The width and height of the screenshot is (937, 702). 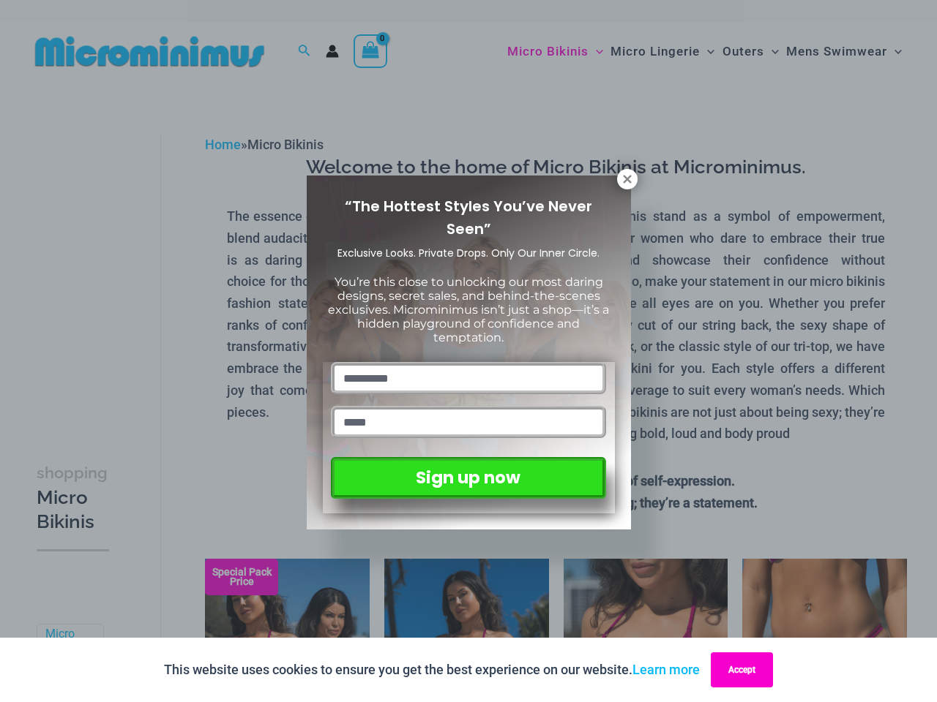 I want to click on button: Sign up now, so click(x=468, y=478).